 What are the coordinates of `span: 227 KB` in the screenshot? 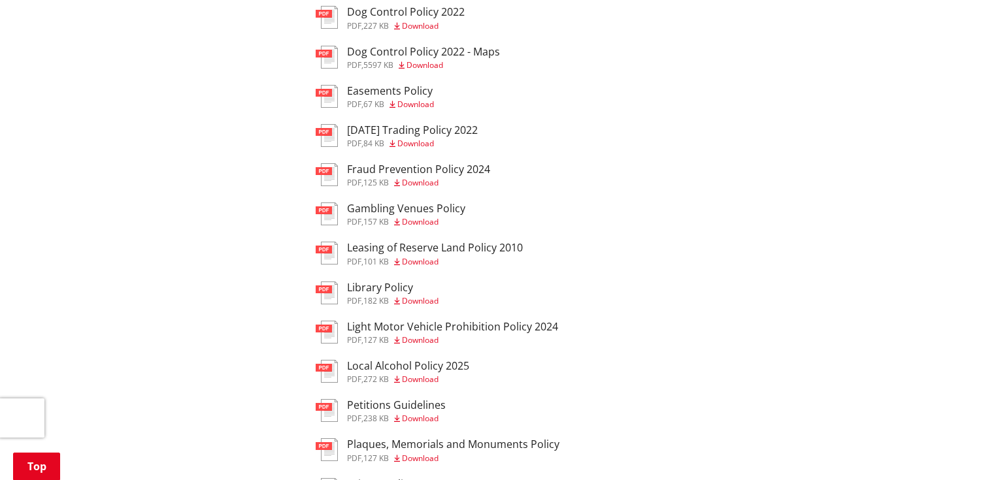 It's located at (376, 25).